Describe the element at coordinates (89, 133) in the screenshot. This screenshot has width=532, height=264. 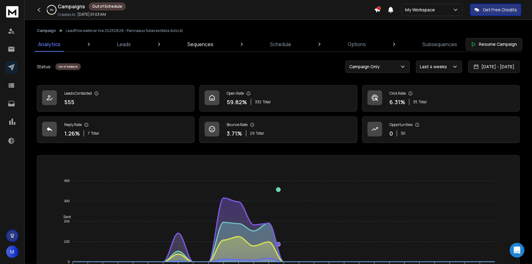
I see `span: 7` at that location.